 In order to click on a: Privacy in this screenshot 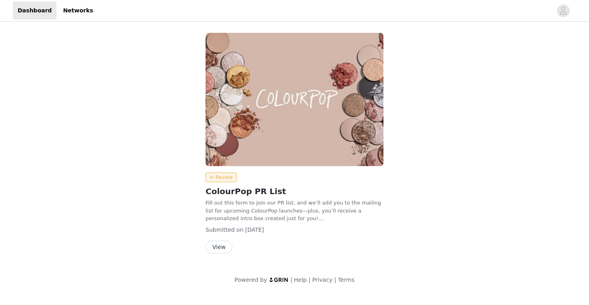, I will do `click(322, 280)`.